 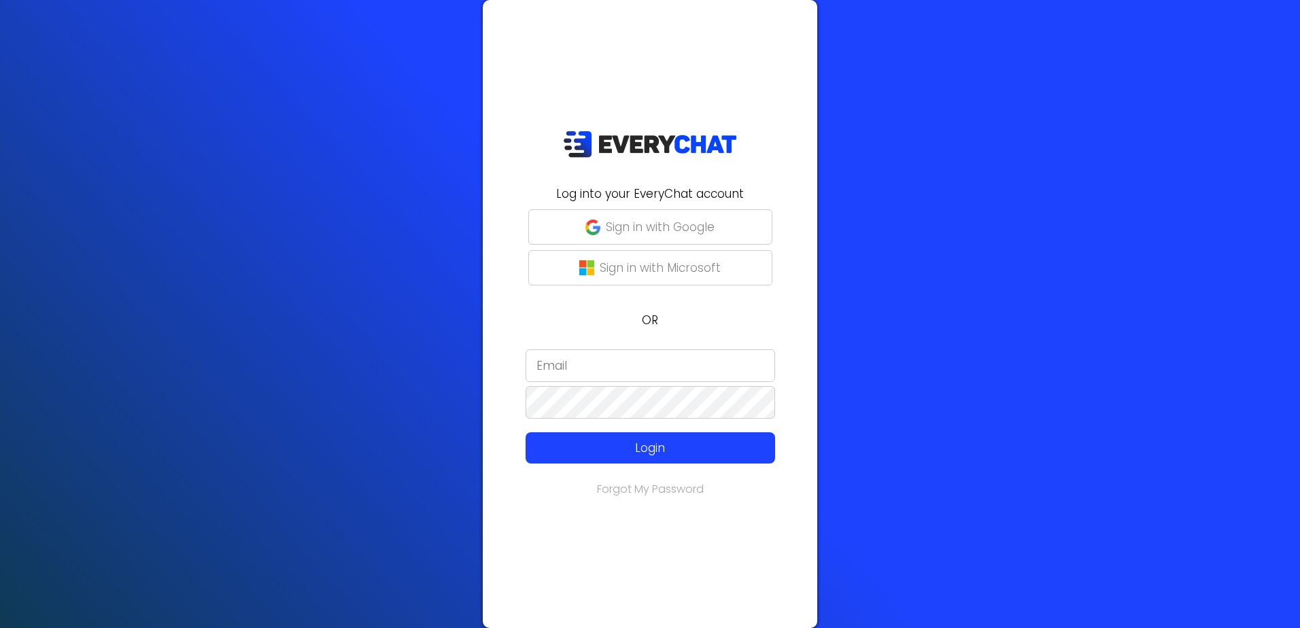 What do you see at coordinates (650, 144) in the screenshot?
I see `img: EveryChat_logo_dark.png` at bounding box center [650, 144].